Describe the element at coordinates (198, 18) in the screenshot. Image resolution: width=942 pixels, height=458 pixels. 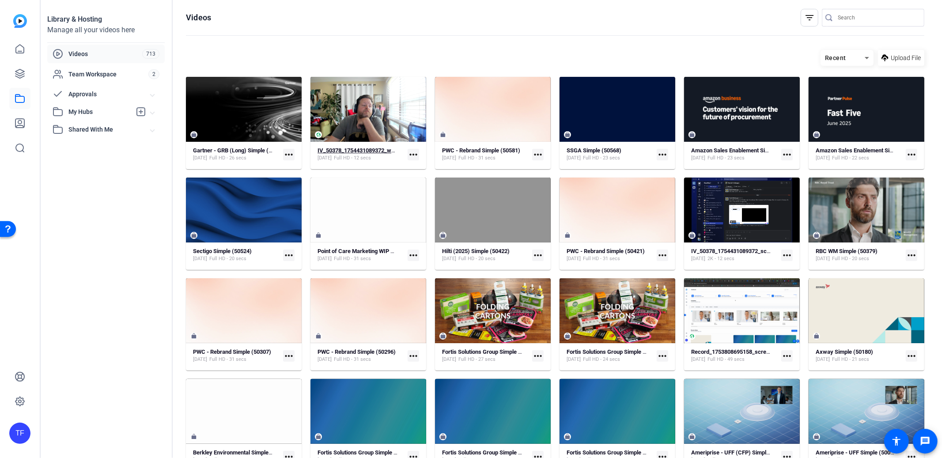
I see `h1: Videos` at that location.